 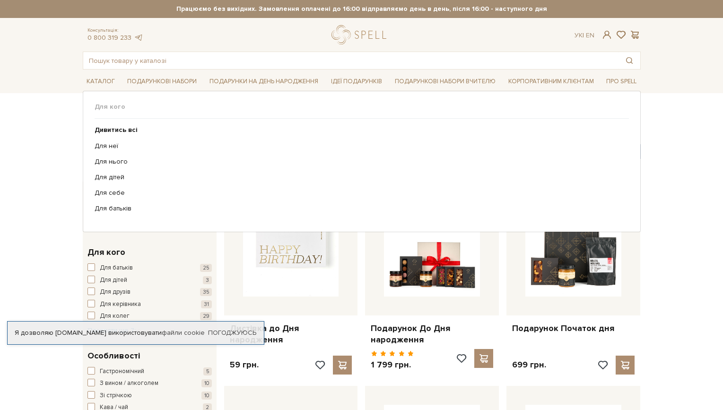 What do you see at coordinates (291, 248) in the screenshot?
I see `img: Листівка до Дня народження` at bounding box center [291, 248].